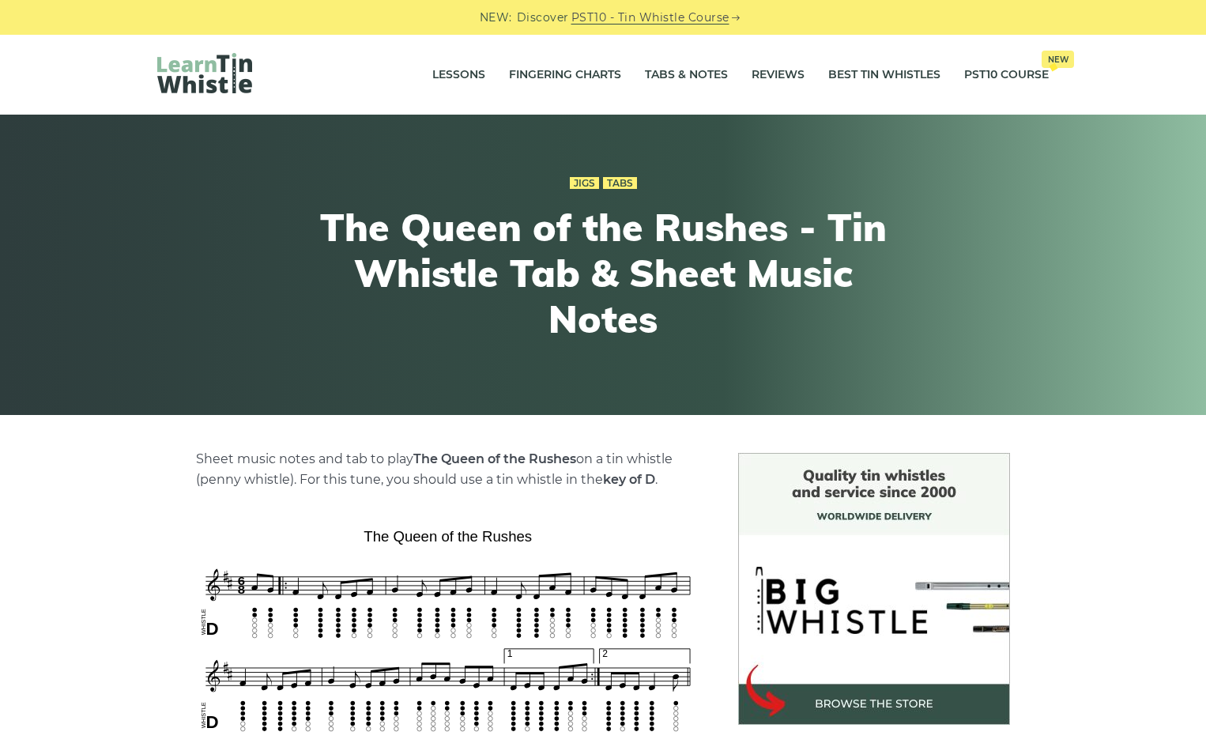  What do you see at coordinates (629, 479) in the screenshot?
I see `strong: key of D` at bounding box center [629, 479].